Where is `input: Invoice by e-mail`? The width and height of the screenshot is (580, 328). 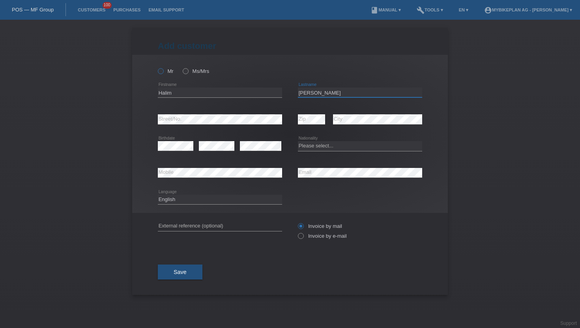 input: Invoice by e-mail is located at coordinates (300, 238).